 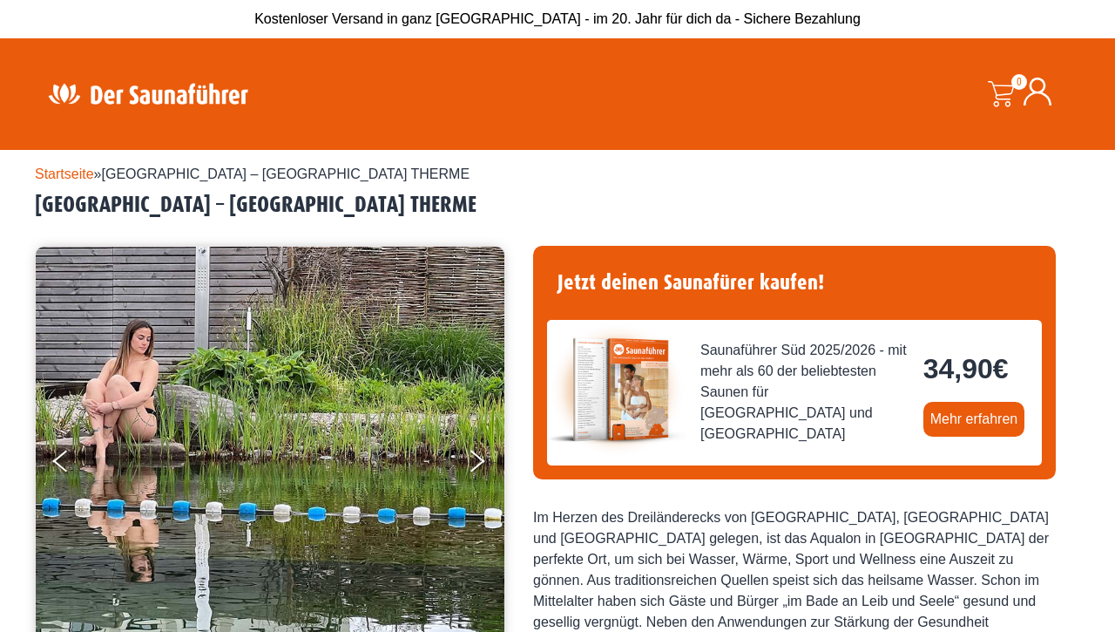 What do you see at coordinates (489, 464) in the screenshot?
I see `button: Next` at bounding box center [489, 464].